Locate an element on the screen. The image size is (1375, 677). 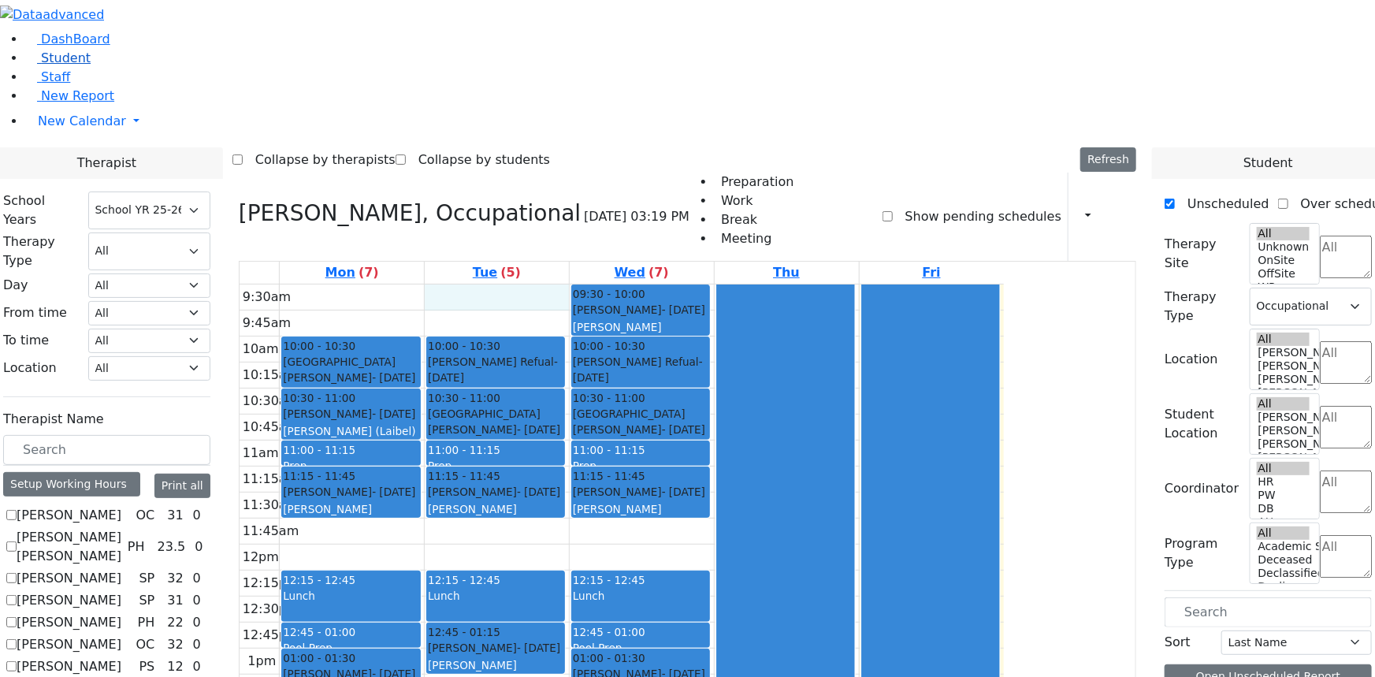
span: Student is located at coordinates (65, 58).